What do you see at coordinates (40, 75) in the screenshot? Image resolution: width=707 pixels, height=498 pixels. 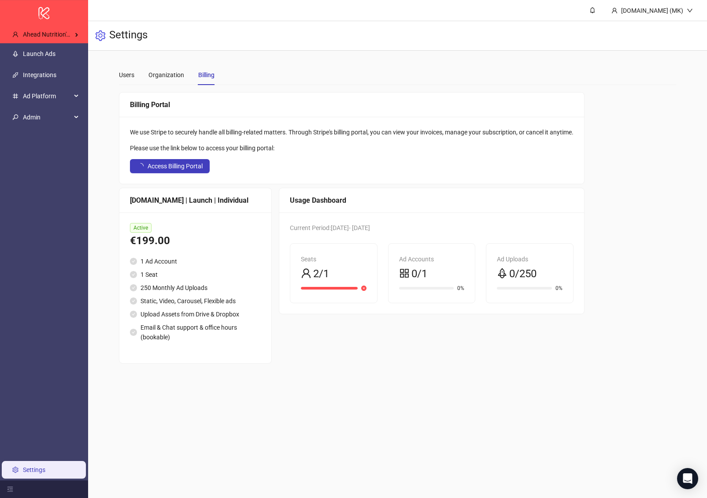 I see `a: Integrations` at bounding box center [40, 75].